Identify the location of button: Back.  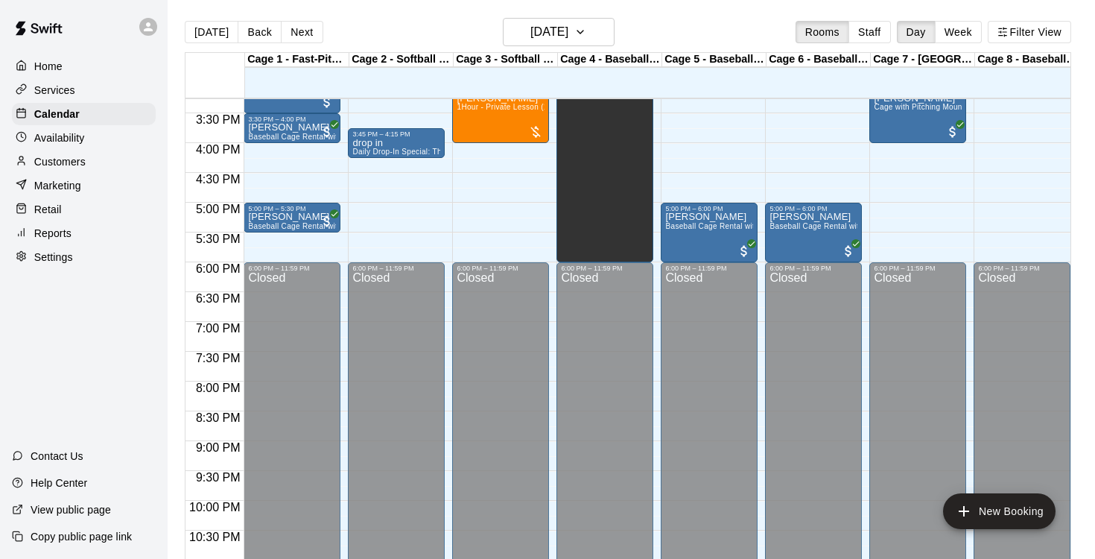
(259, 32).